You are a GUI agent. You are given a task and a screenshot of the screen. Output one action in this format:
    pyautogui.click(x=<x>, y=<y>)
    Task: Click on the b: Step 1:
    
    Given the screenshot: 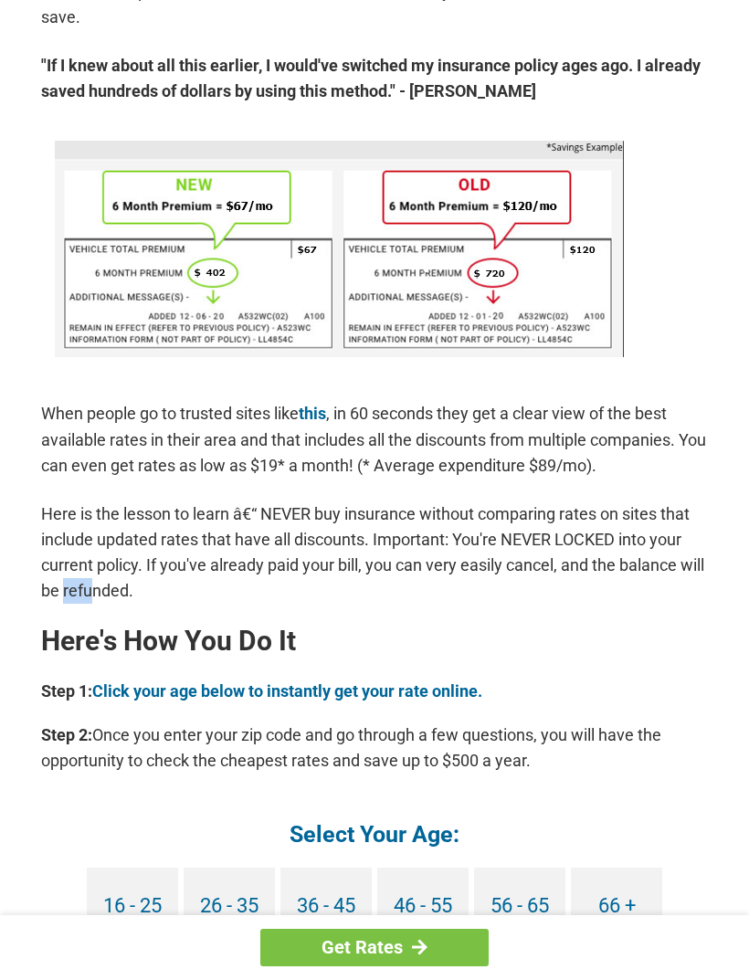 What is the action you would take?
    pyautogui.click(x=67, y=691)
    